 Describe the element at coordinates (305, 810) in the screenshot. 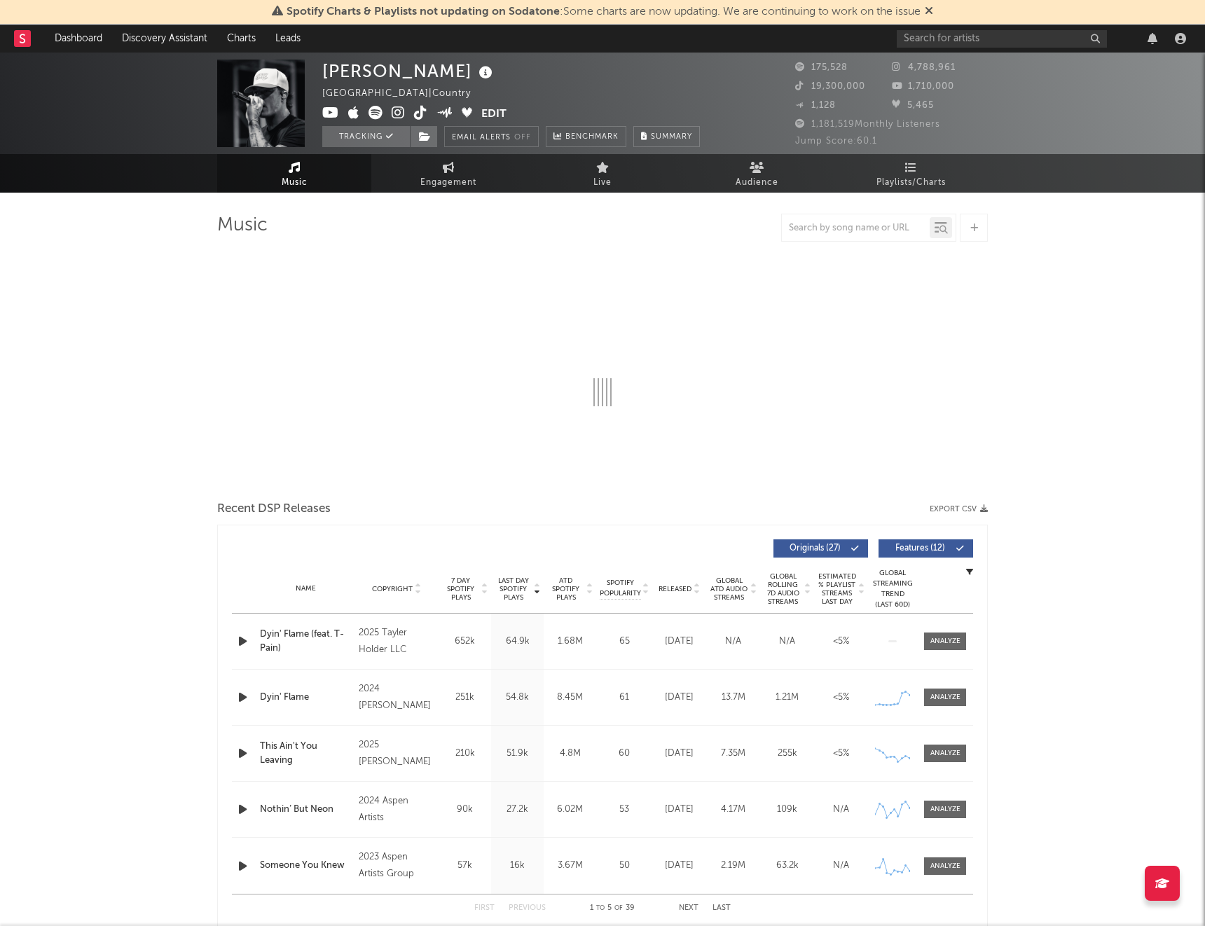

I see `a: Nothin’ But Neon` at that location.